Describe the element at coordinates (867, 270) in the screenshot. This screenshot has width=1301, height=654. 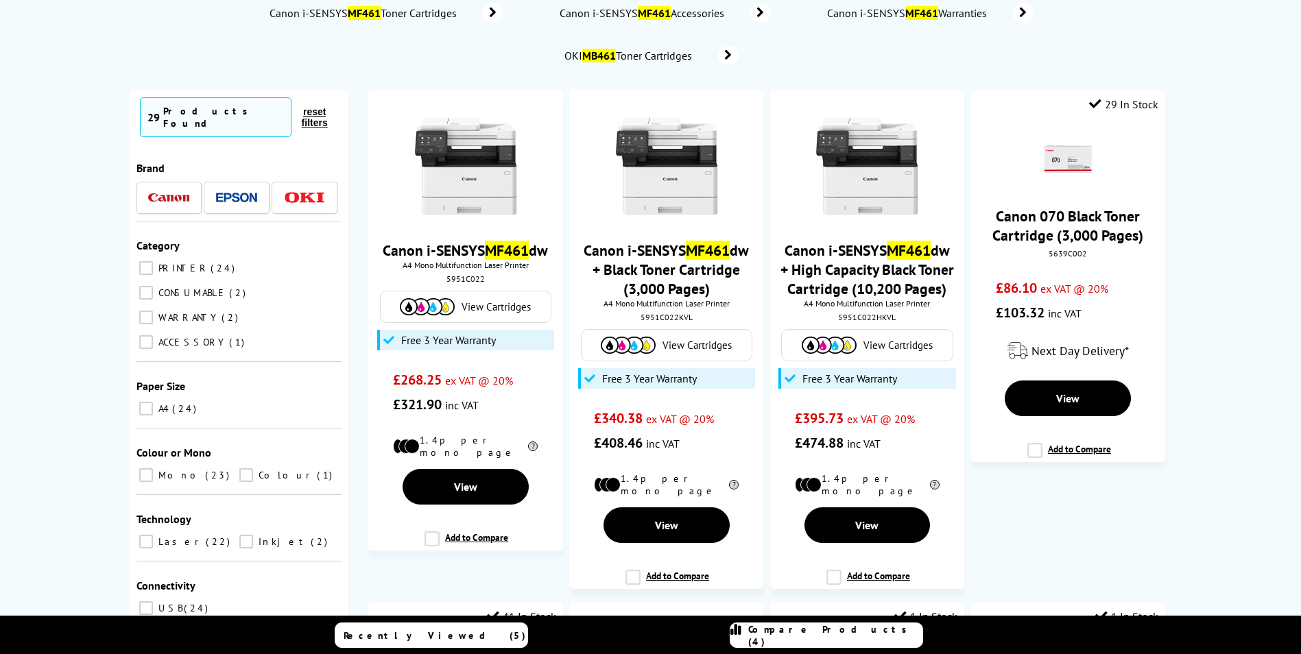
I see `a: Canon i-SENSYSMF461dw + High Capacity Black Toner Cartridge (10,200 Pages)` at that location.